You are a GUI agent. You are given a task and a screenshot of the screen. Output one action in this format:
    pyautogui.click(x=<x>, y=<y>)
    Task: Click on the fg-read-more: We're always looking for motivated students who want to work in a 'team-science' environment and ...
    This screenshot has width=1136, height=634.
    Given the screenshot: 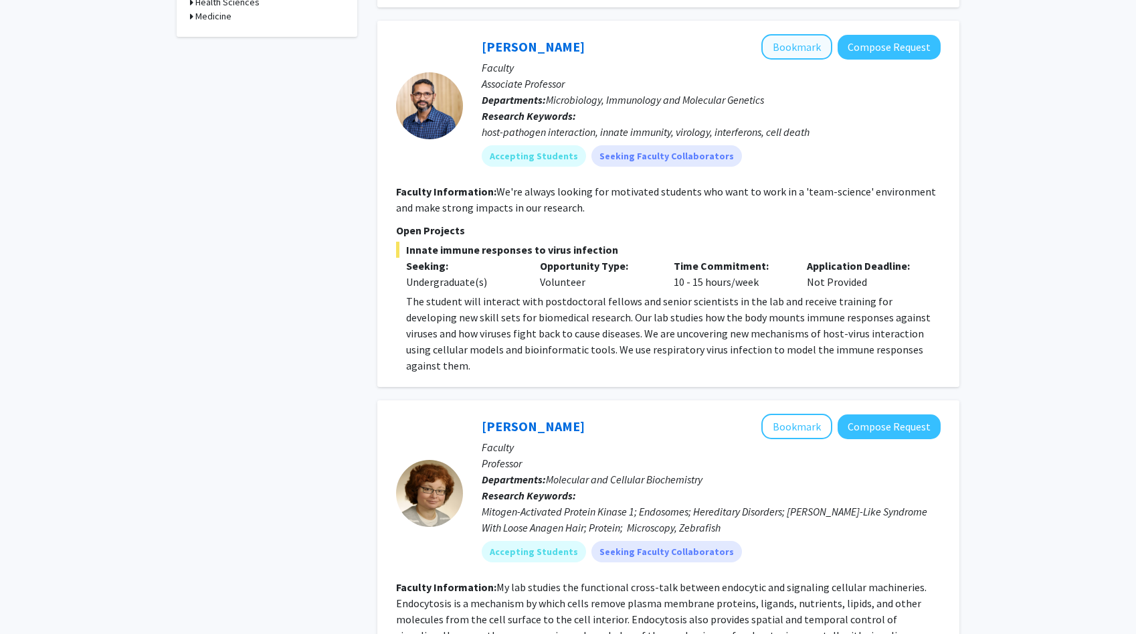 What is the action you would take?
    pyautogui.click(x=666, y=199)
    